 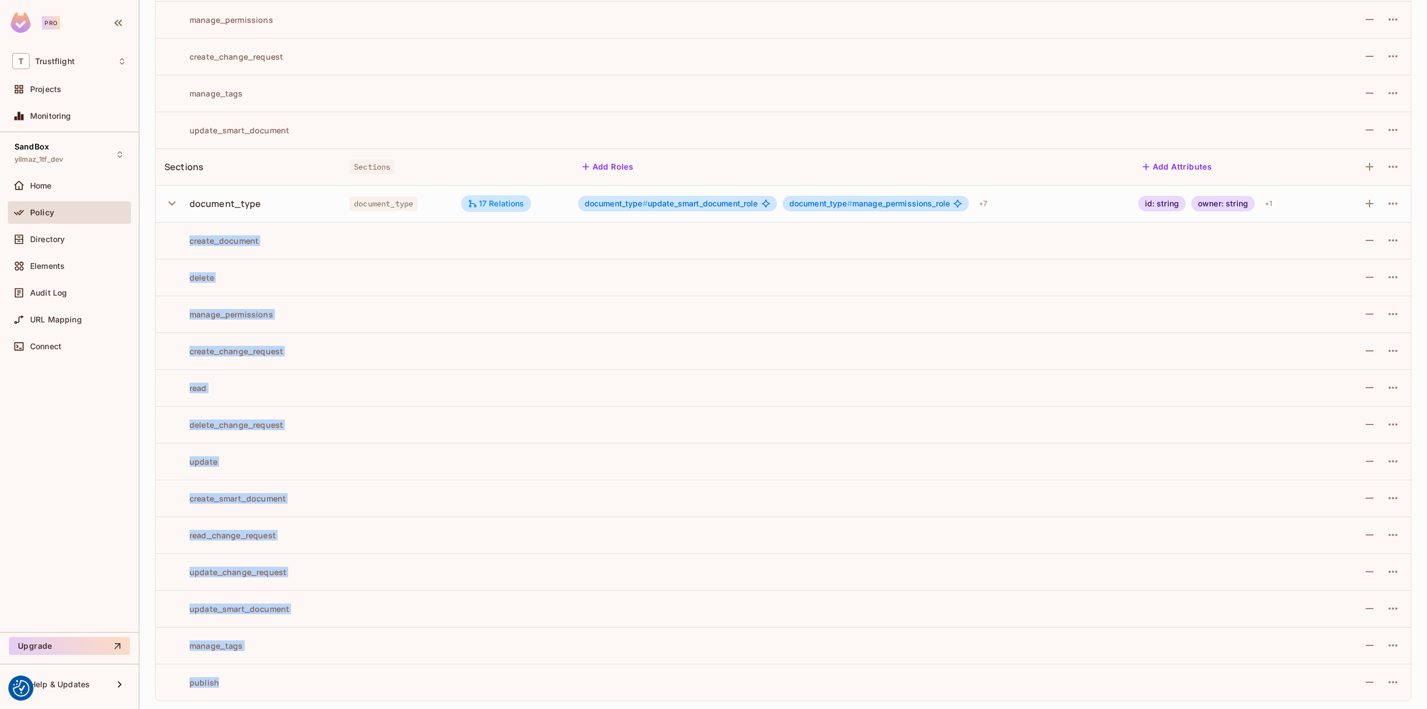 I want to click on span: URL Mapping, so click(x=56, y=319).